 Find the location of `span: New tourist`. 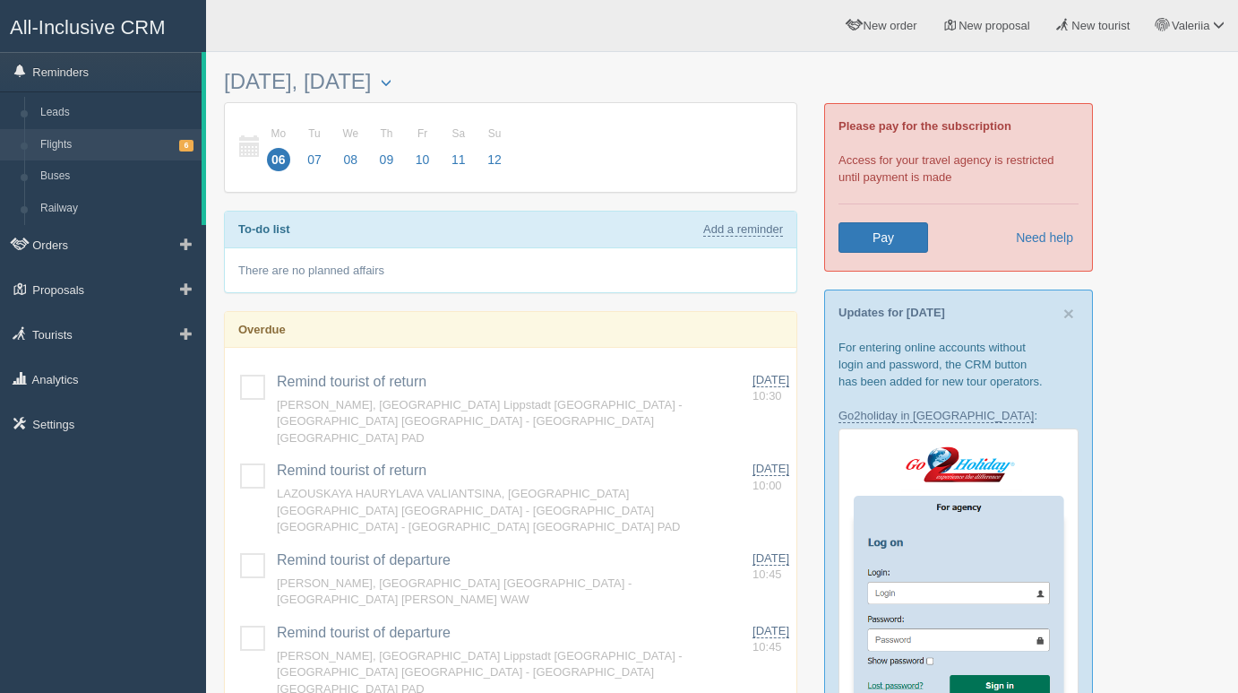

span: New tourist is located at coordinates (1100, 25).